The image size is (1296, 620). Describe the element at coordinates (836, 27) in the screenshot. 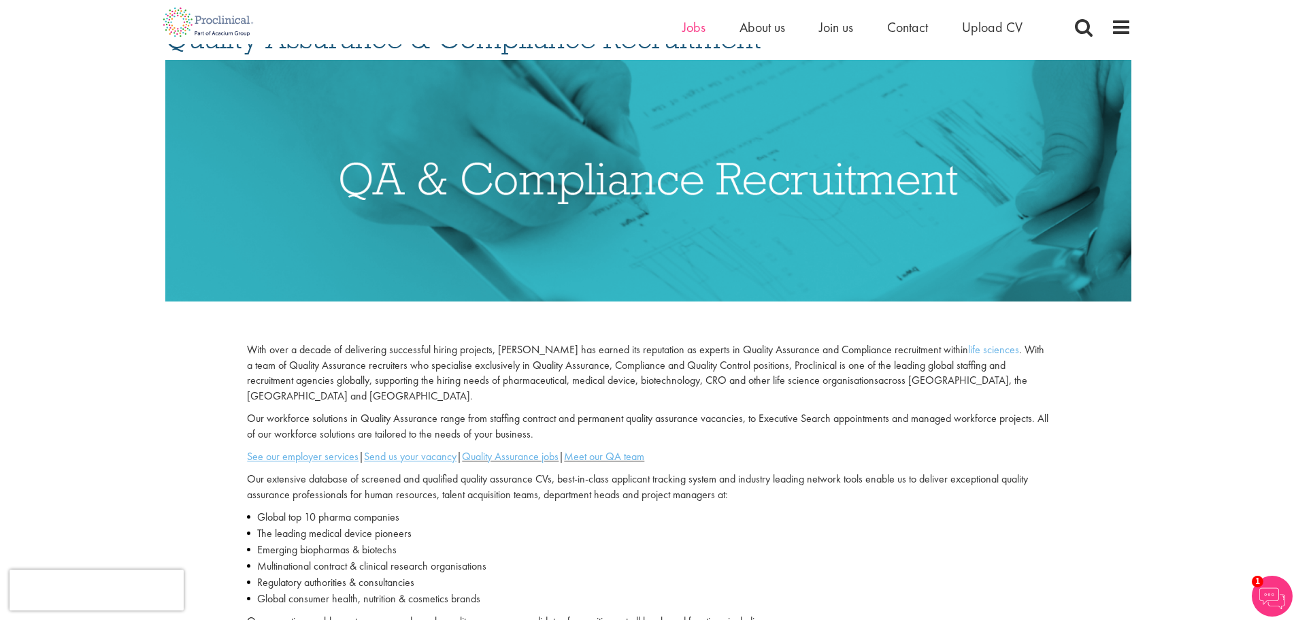

I see `span: Join us` at that location.